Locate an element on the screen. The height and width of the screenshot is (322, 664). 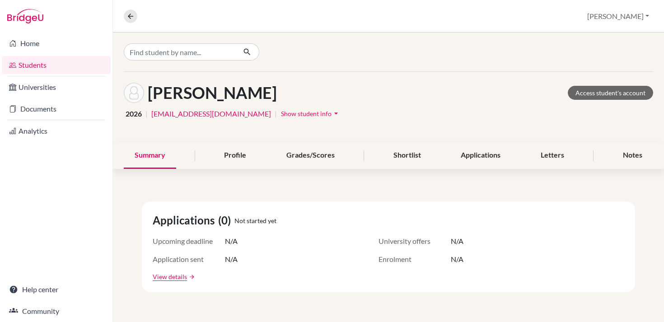
a: Access student's account is located at coordinates (610, 93).